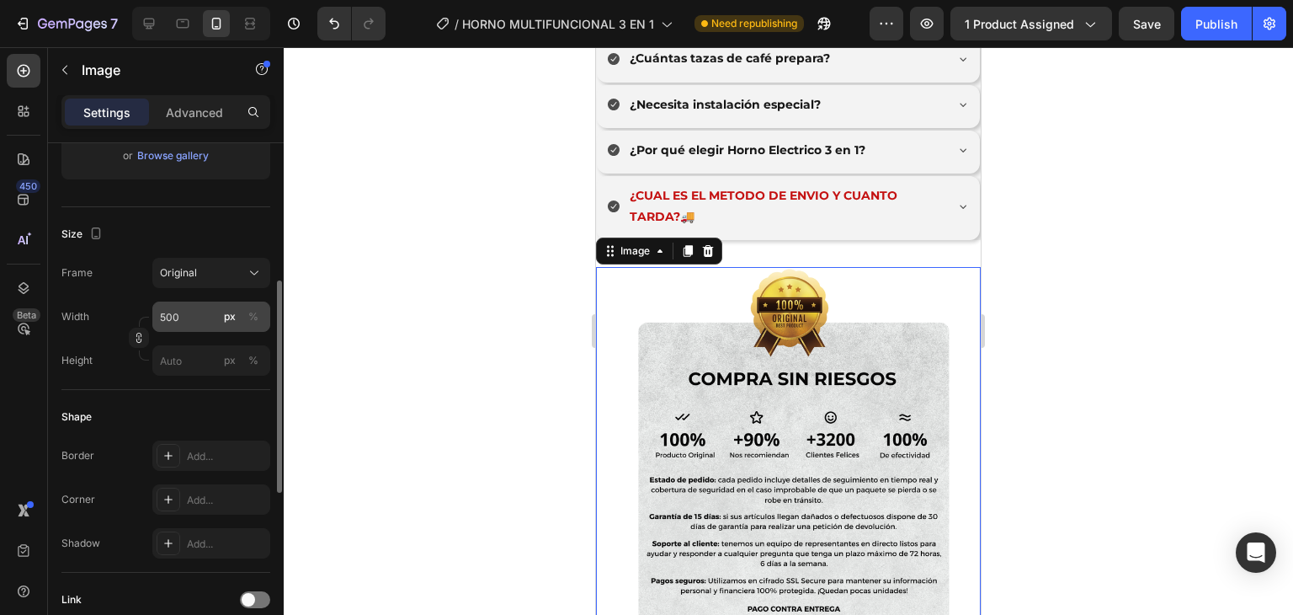 The width and height of the screenshot is (1293, 615). I want to click on label: Height, so click(77, 360).